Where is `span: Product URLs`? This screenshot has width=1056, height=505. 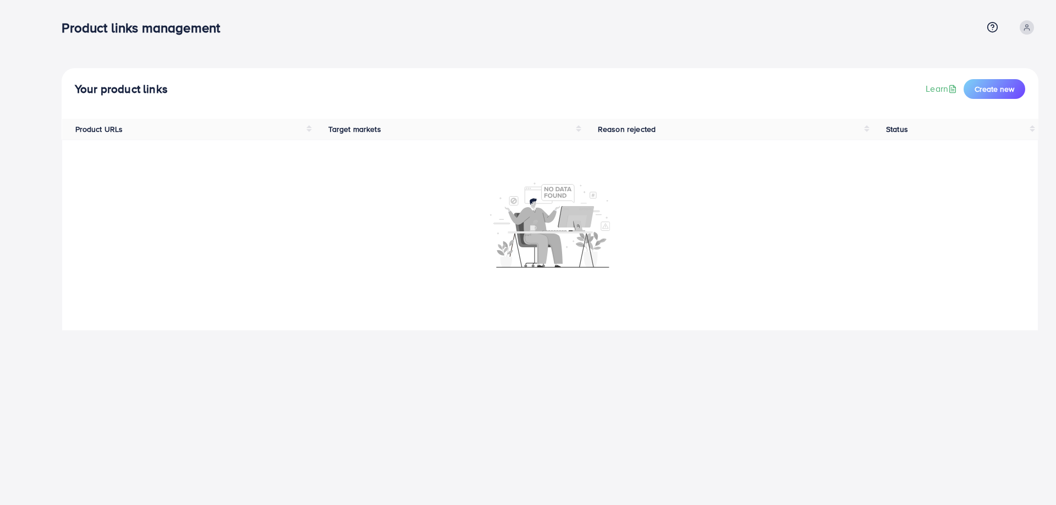 span: Product URLs is located at coordinates (99, 129).